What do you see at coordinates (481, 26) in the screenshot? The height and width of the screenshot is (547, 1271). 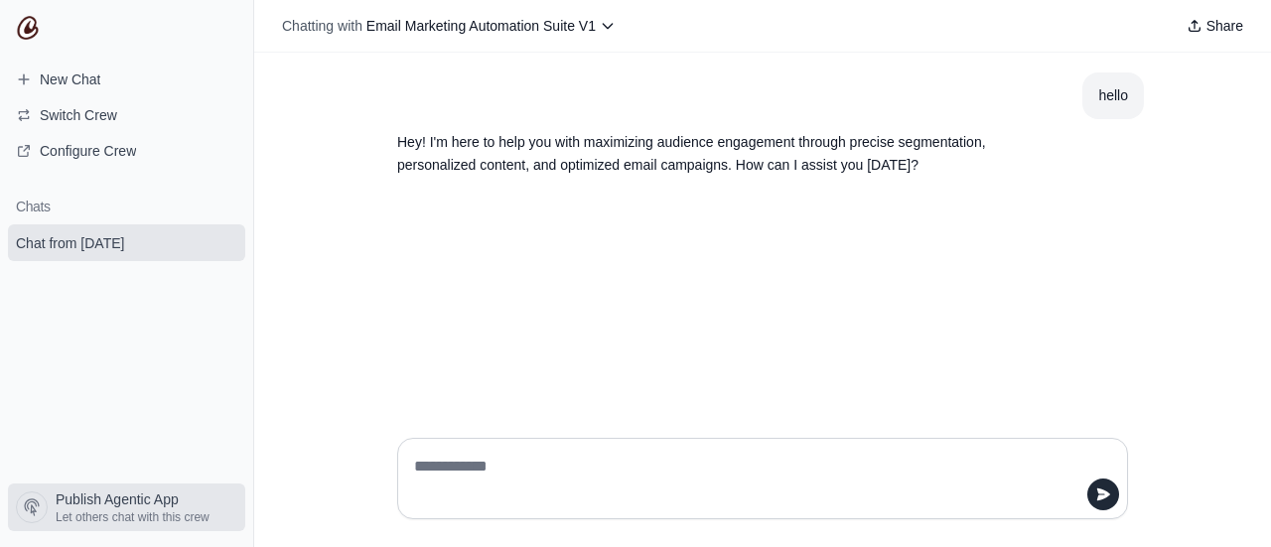 I see `span: Email Marketing Automation Suite V1` at bounding box center [481, 26].